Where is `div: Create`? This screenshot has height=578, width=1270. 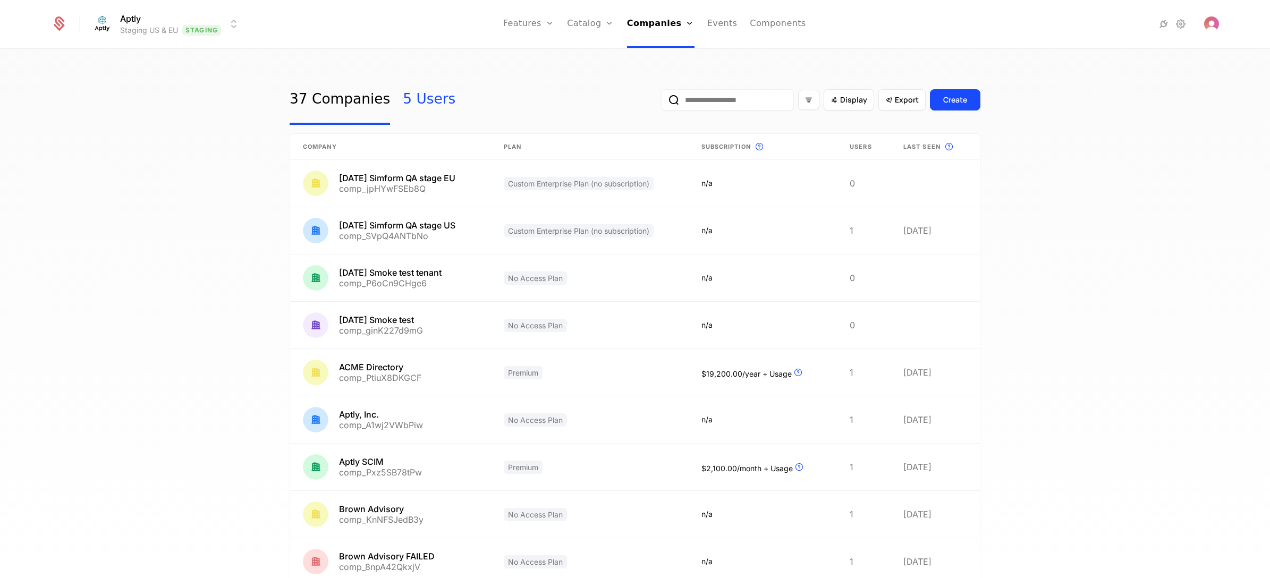
div: Create is located at coordinates (955, 100).